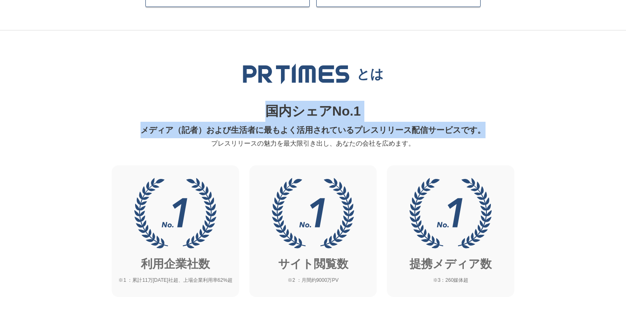 The height and width of the screenshot is (311, 626). I want to click on p: サイト閲覧数, so click(313, 264).